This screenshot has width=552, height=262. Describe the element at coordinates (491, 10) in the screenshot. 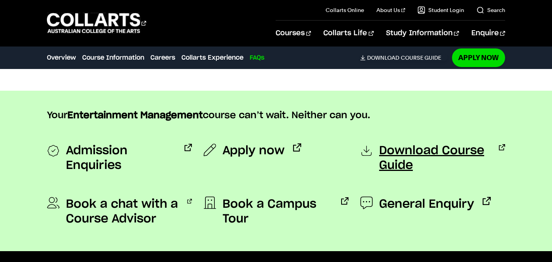

I see `a: Search` at that location.